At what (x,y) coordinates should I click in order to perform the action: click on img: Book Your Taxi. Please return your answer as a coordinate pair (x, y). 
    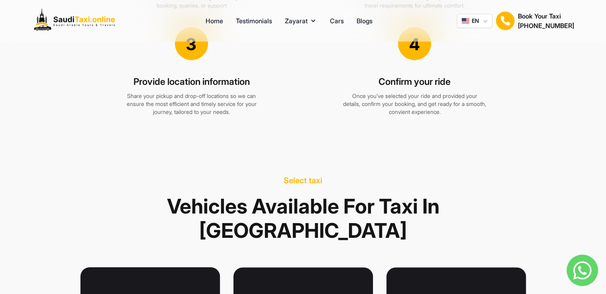
    Looking at the image, I should click on (505, 21).